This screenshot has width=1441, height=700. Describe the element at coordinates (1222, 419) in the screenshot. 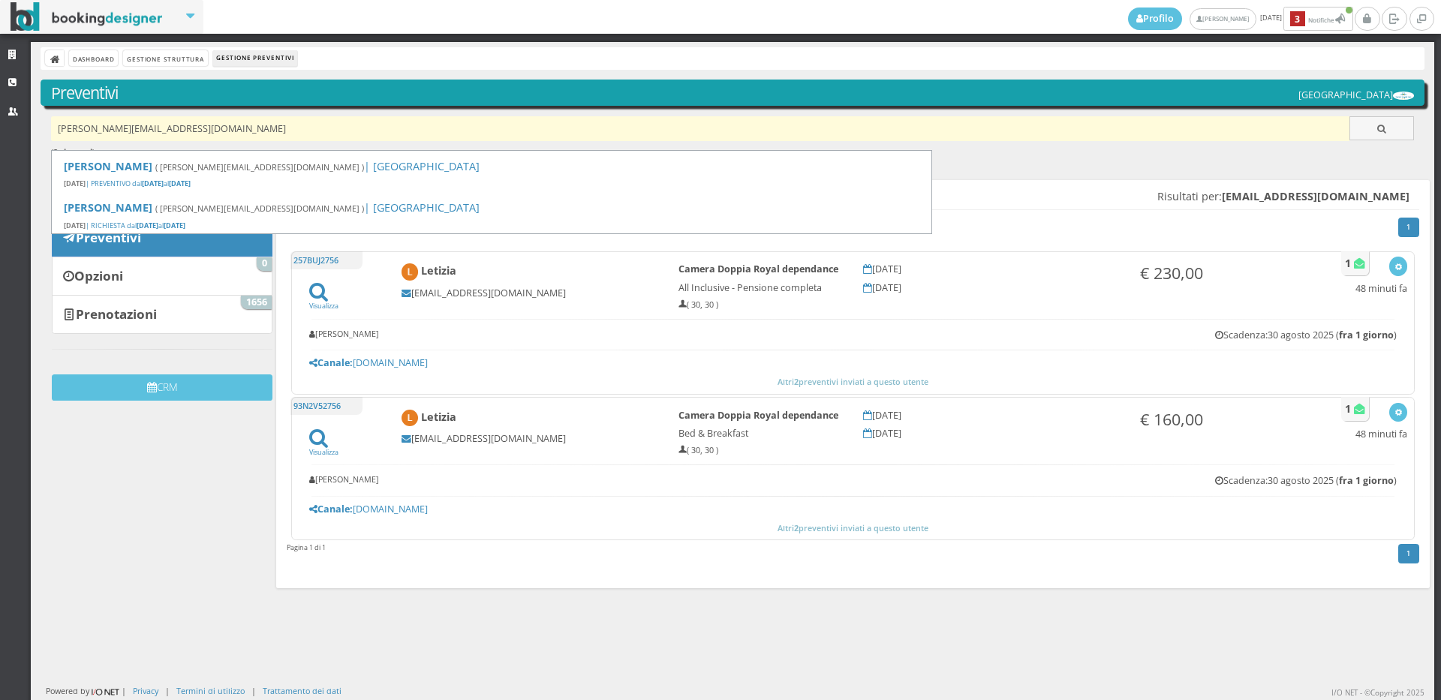

I see `h3: € 160,00` at that location.